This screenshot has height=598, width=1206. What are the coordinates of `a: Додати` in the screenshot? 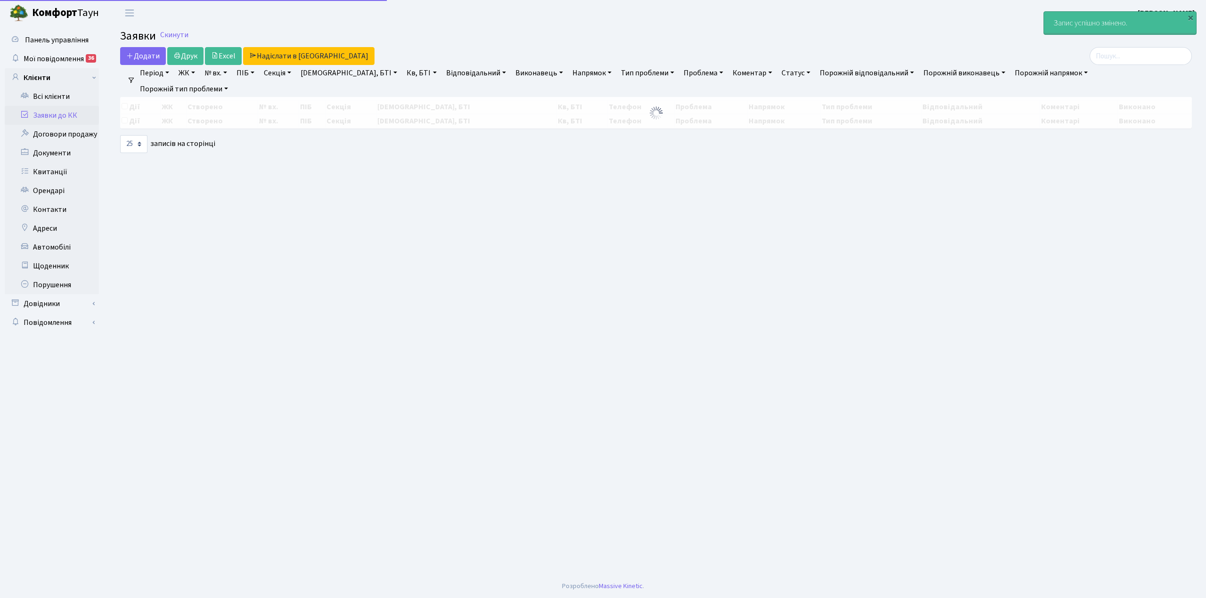 It's located at (143, 56).